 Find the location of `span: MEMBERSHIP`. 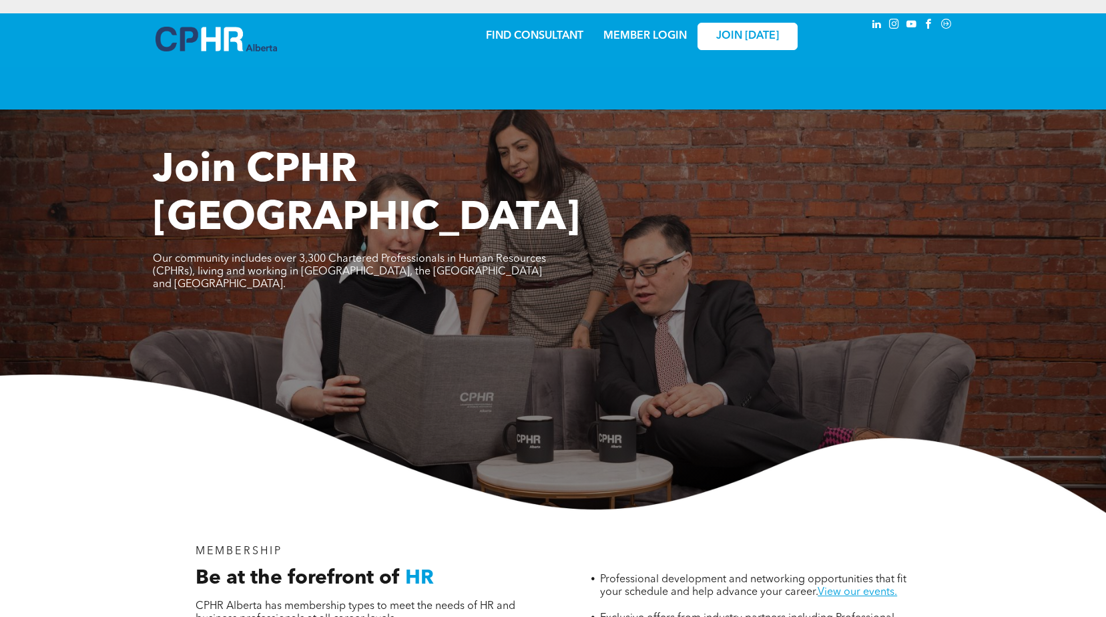

span: MEMBERSHIP is located at coordinates (239, 552).